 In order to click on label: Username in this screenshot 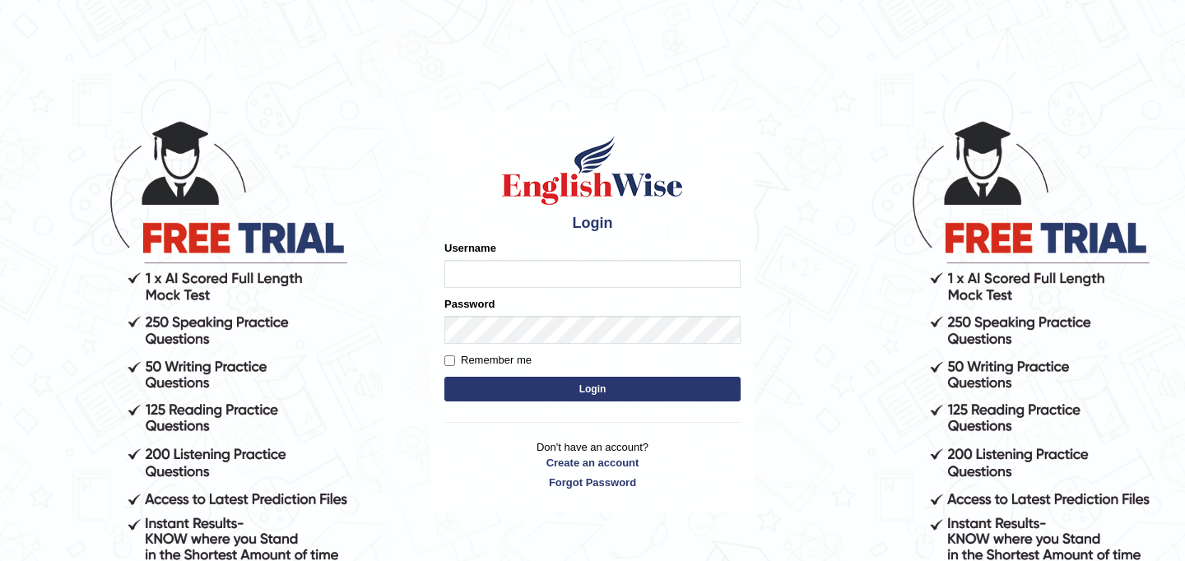, I will do `click(470, 248)`.